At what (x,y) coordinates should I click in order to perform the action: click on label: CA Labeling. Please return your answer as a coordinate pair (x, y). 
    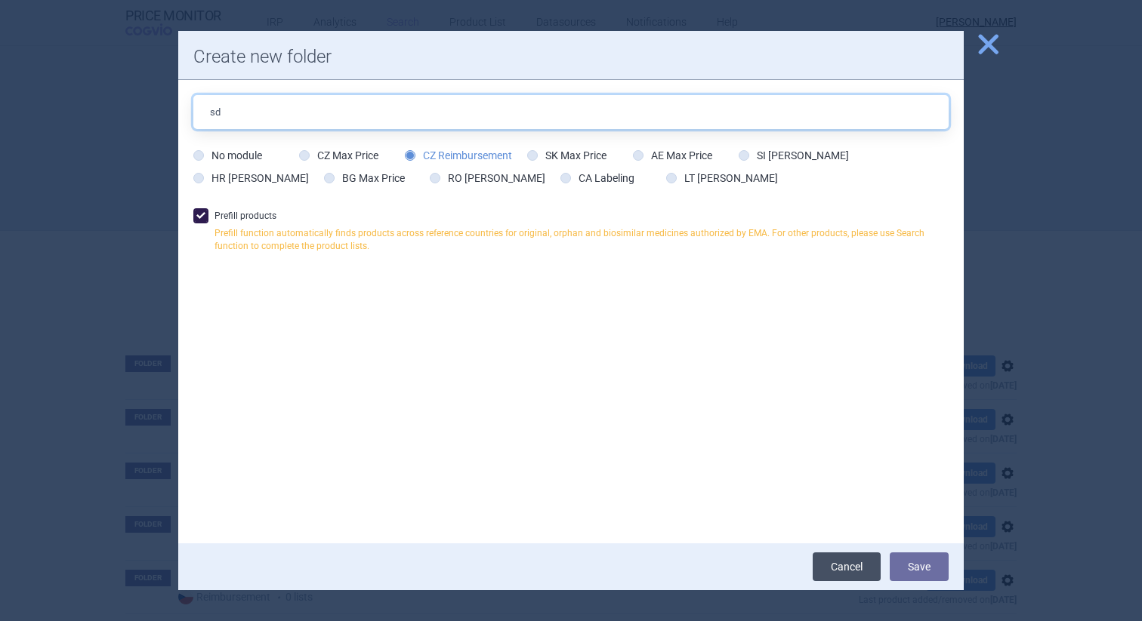
    Looking at the image, I should click on (597, 178).